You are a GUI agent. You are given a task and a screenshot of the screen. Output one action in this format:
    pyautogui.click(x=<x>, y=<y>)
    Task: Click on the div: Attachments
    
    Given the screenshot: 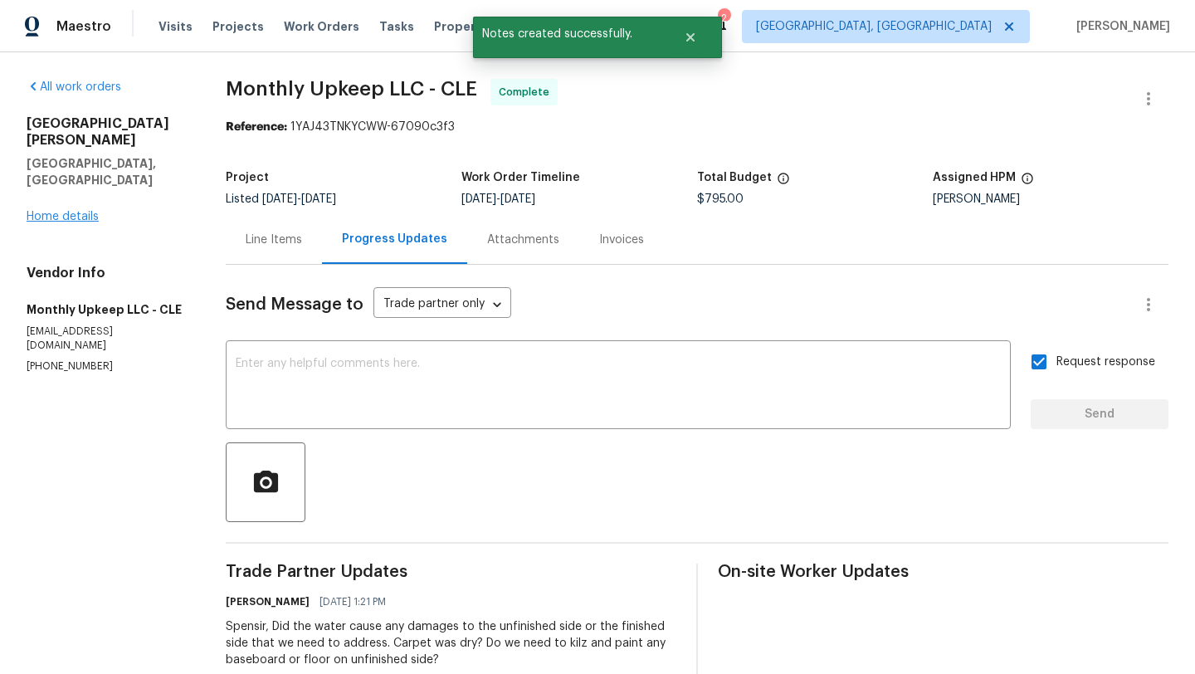 What is the action you would take?
    pyautogui.click(x=523, y=240)
    